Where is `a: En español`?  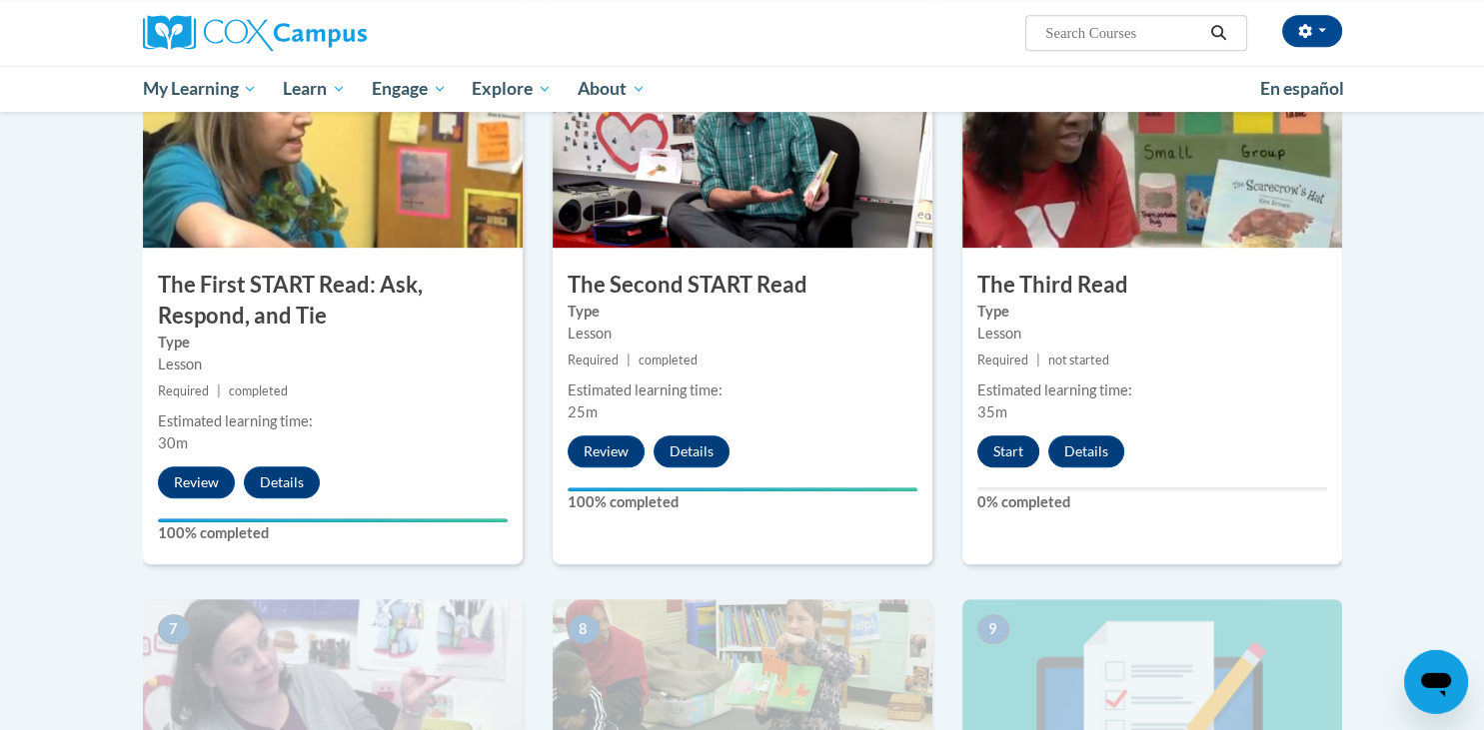
a: En español is located at coordinates (1302, 89).